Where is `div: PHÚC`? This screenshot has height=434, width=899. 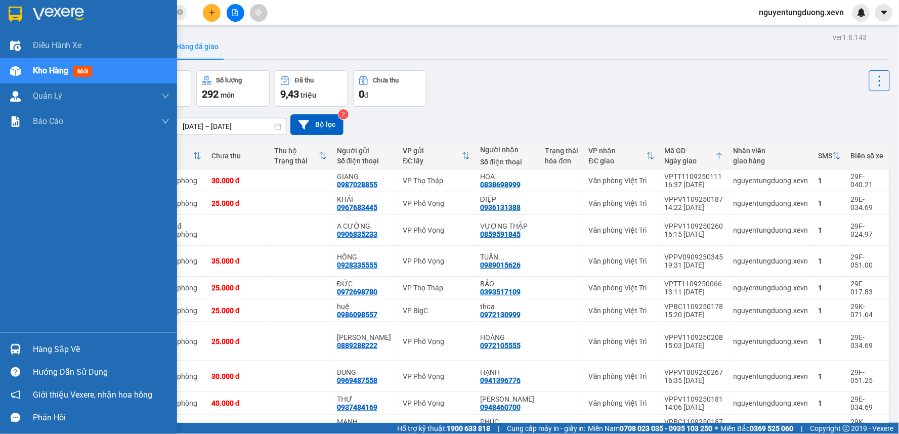
div: PHÚC is located at coordinates (507, 422).